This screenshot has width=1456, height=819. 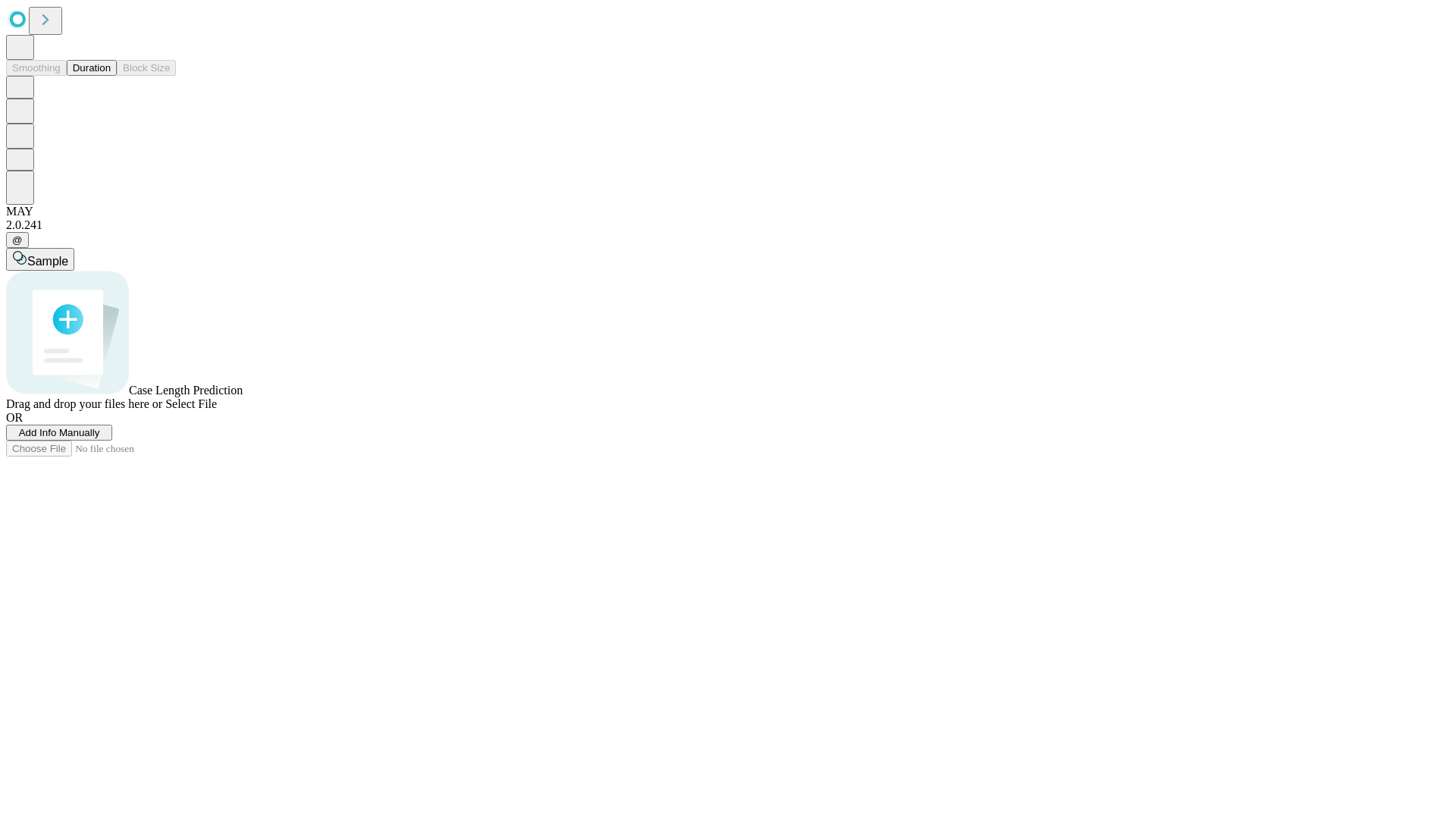 I want to click on button: Smoothing, so click(x=36, y=68).